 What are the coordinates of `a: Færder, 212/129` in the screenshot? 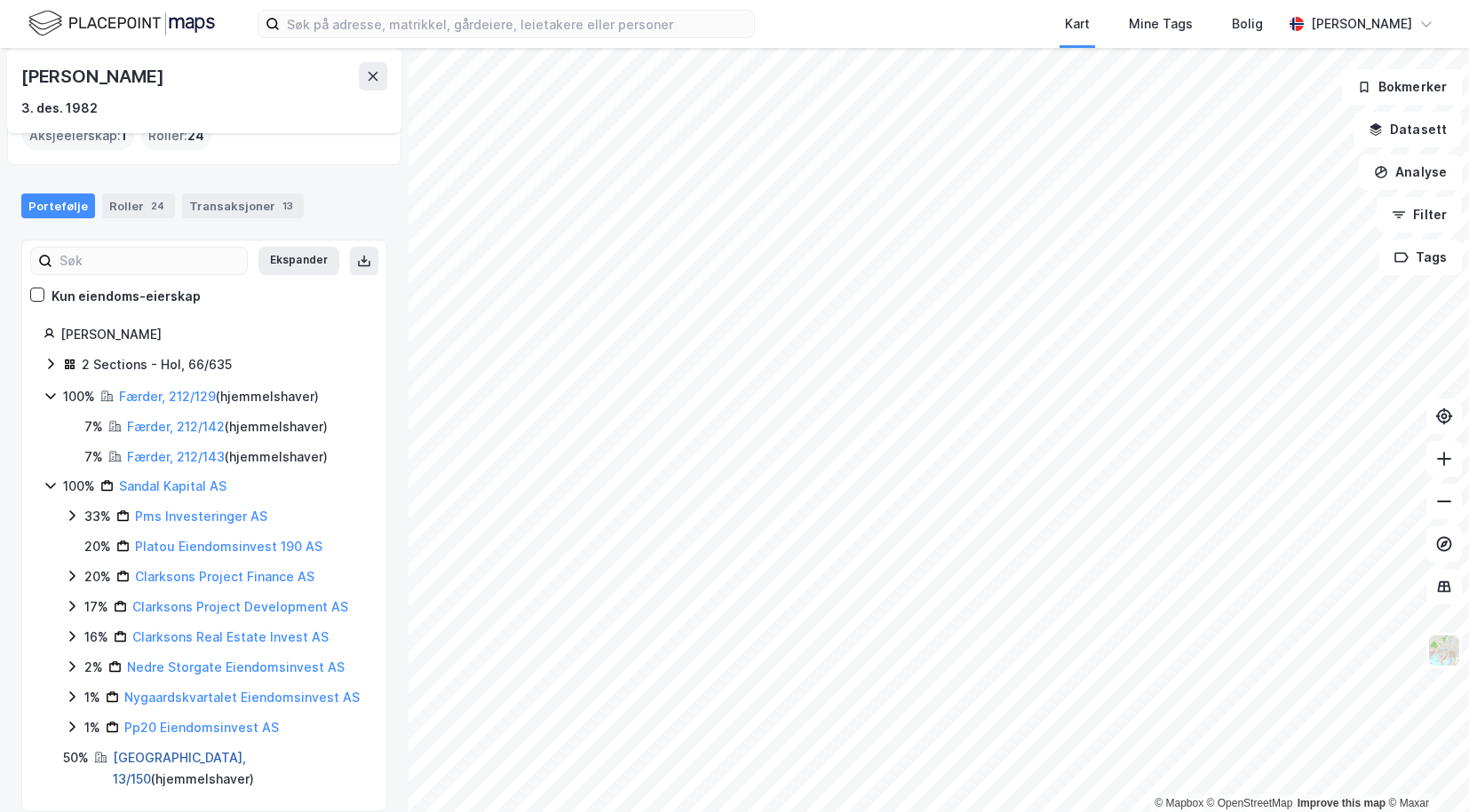 It's located at (167, 396).